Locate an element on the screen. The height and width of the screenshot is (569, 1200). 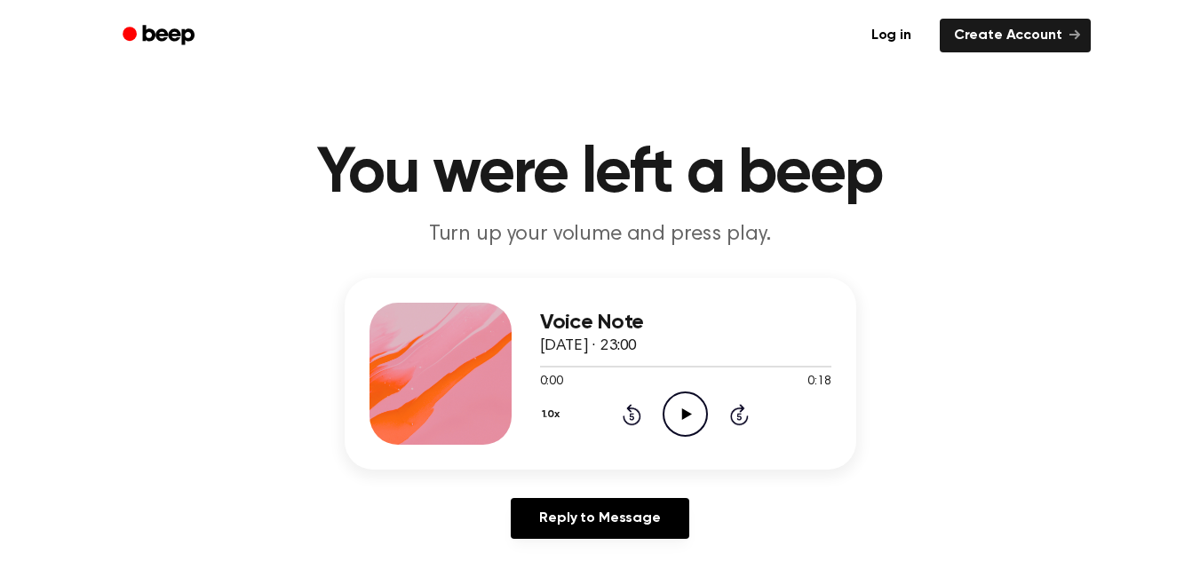
span: 0:18 is located at coordinates (819, 382).